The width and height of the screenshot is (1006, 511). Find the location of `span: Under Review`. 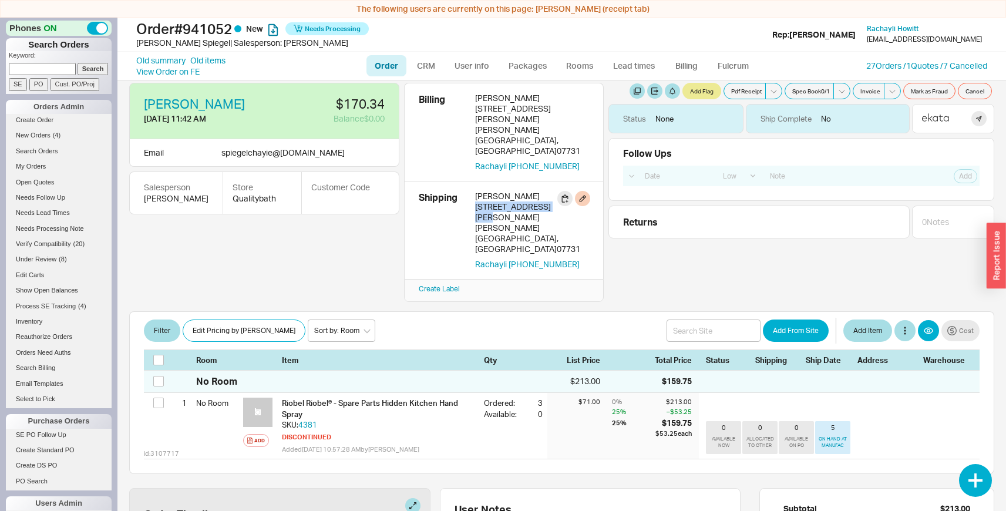

span: Under Review is located at coordinates (36, 259).